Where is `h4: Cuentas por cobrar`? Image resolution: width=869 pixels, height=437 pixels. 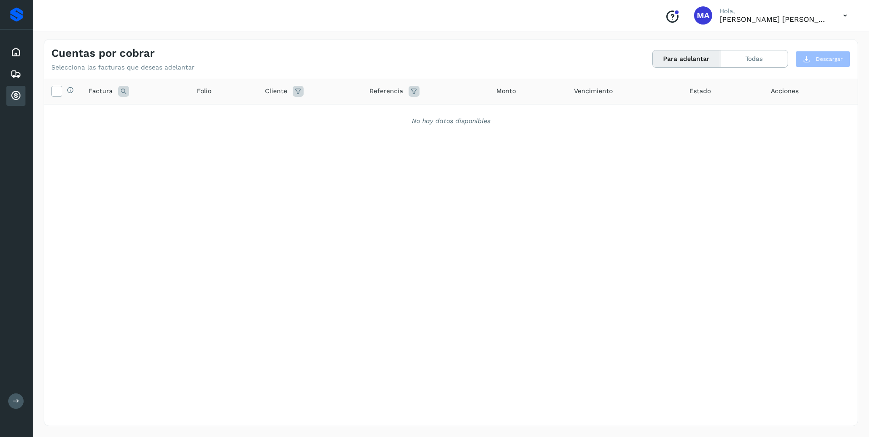
h4: Cuentas por cobrar is located at coordinates (103, 53).